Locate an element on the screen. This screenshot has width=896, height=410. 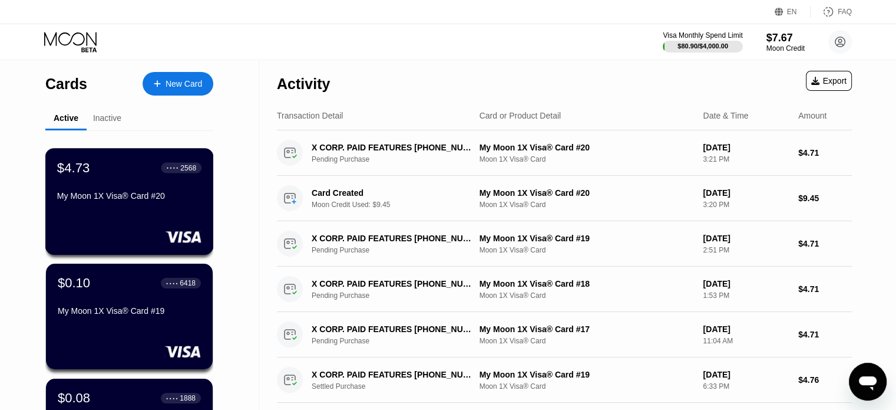
div: My Moon 1X Visa® Card #18 is located at coordinates (587, 283).